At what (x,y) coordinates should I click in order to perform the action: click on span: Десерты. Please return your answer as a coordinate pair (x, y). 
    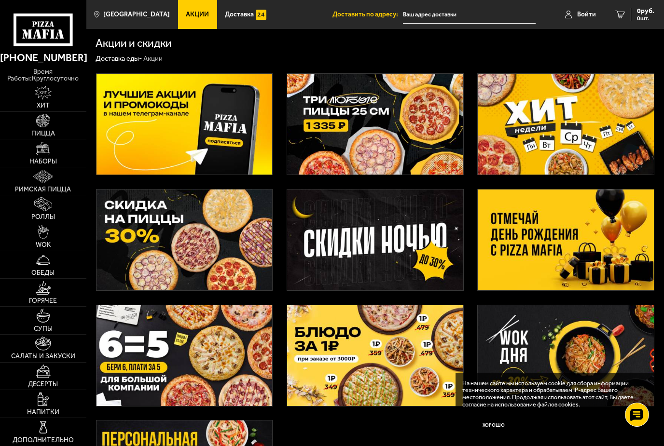
    Looking at the image, I should click on (43, 385).